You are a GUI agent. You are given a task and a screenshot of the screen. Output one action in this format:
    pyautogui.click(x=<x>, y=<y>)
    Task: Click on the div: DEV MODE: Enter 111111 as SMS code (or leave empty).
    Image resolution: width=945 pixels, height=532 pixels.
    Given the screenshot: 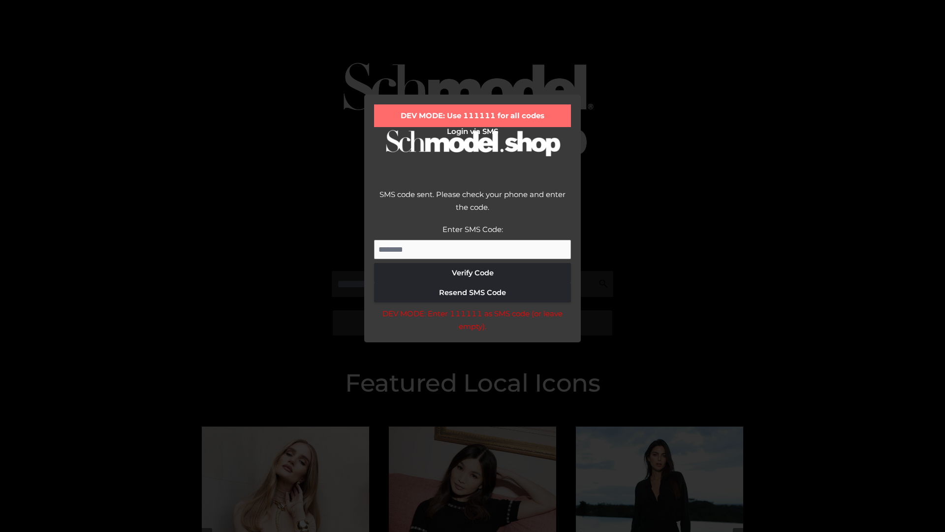 What is the action you would take?
    pyautogui.click(x=472, y=319)
    